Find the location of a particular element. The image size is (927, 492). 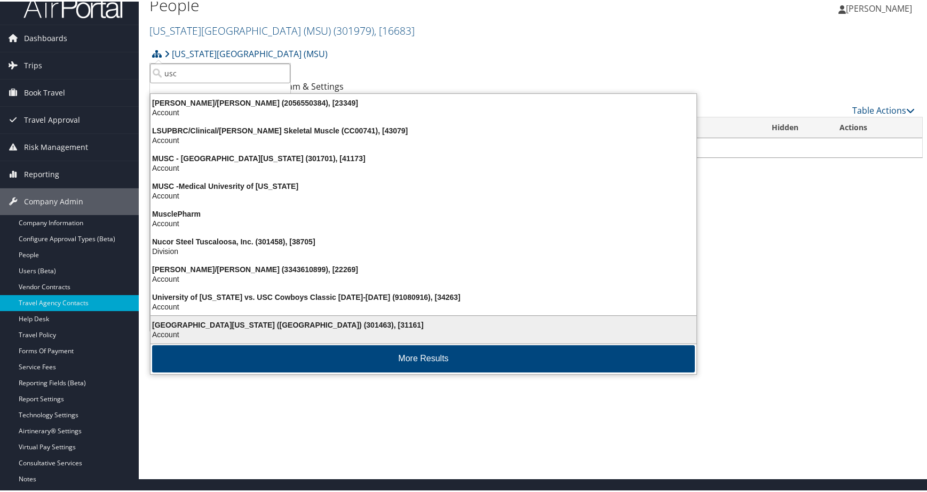

div: Nucor Steel Tuscaloosa, Inc. (301458), [38705] is located at coordinates (423, 240).